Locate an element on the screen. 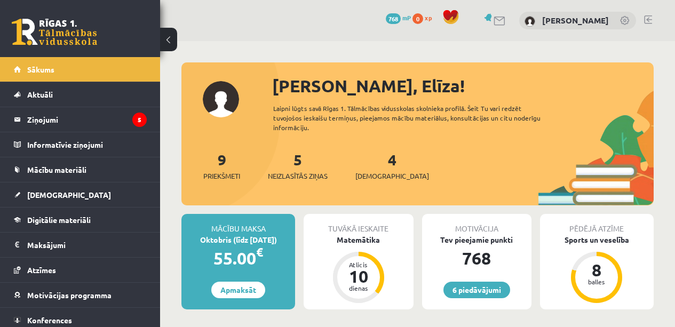 This screenshot has height=327, width=675. span: 0 is located at coordinates (418, 19).